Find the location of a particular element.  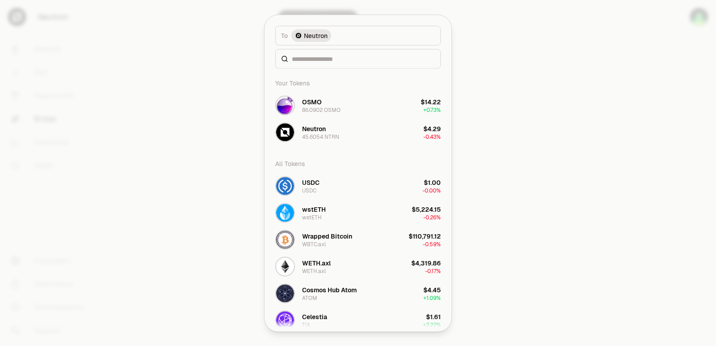

div: 45.6054 NTRN is located at coordinates (321, 137).